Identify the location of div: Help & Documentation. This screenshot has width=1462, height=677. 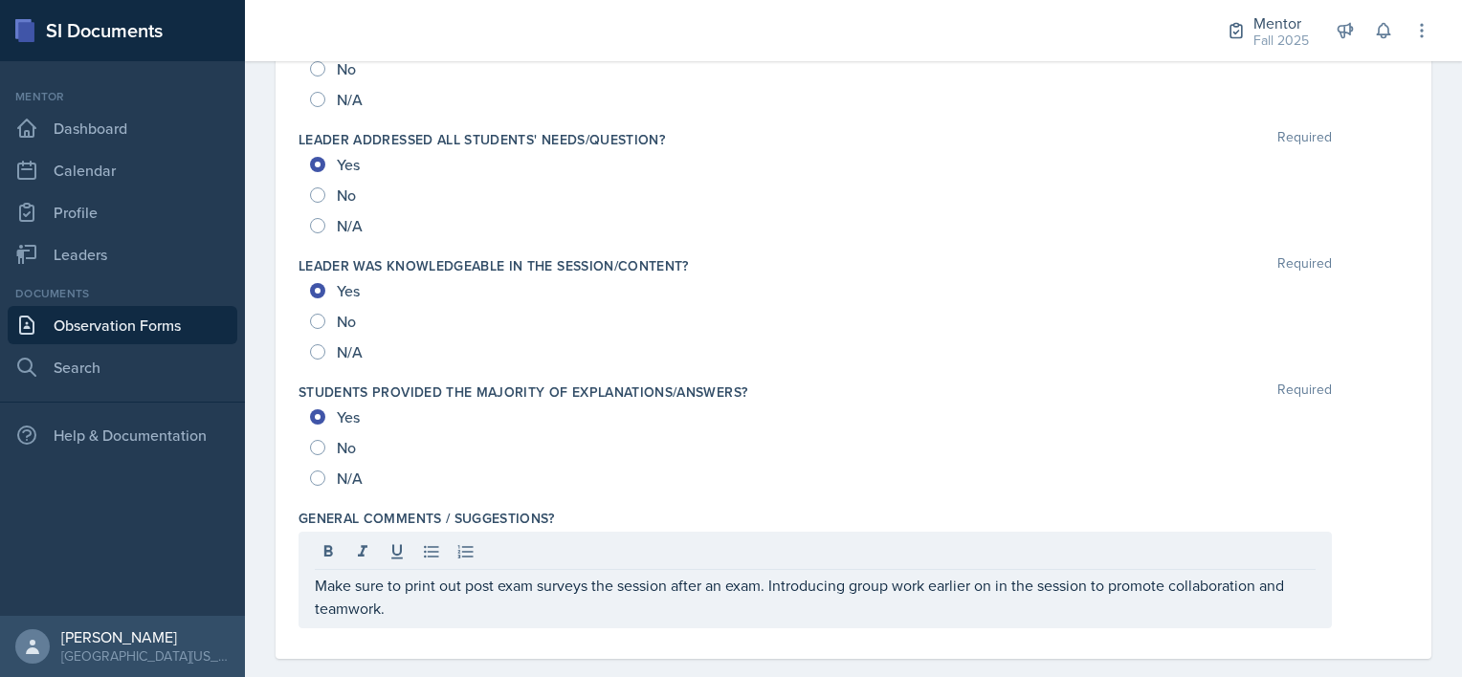
(122, 435).